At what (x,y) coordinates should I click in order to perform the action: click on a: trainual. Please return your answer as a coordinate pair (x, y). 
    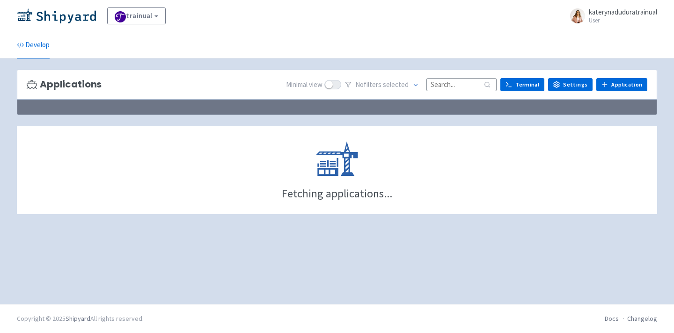
    Looking at the image, I should click on (136, 16).